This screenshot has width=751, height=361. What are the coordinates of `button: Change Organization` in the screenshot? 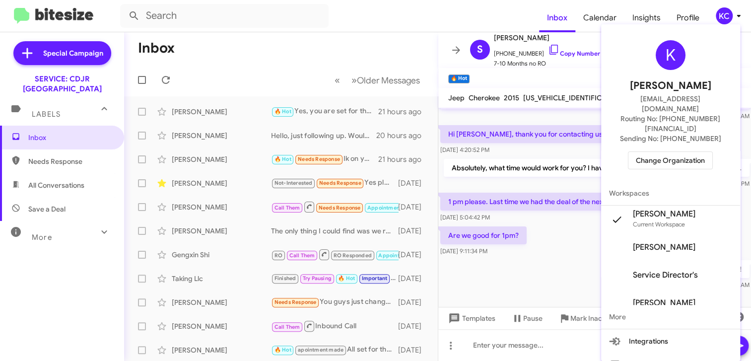 It's located at (671, 160).